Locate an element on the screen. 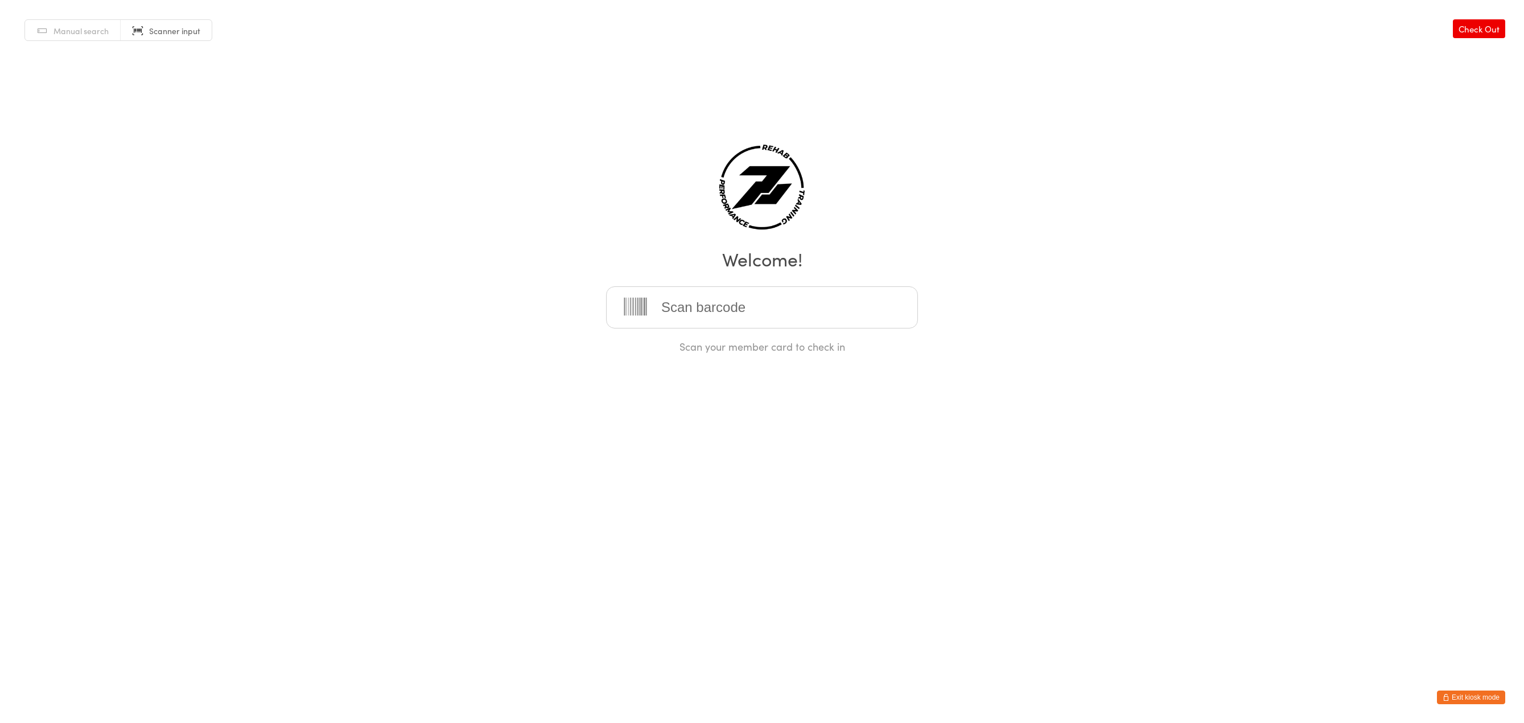 The image size is (1524, 723). img: ZNTH Rehab & Training Centre is located at coordinates (762, 187).